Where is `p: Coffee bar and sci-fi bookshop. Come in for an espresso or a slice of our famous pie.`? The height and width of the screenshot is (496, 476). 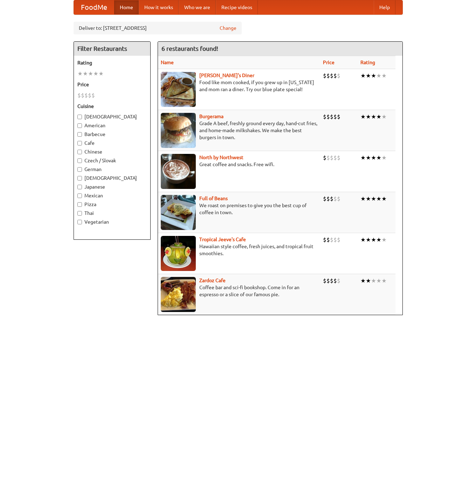
p: Coffee bar and sci-fi bookshop. Come in for an espresso or a slice of our famous pie. is located at coordinates (239, 291).